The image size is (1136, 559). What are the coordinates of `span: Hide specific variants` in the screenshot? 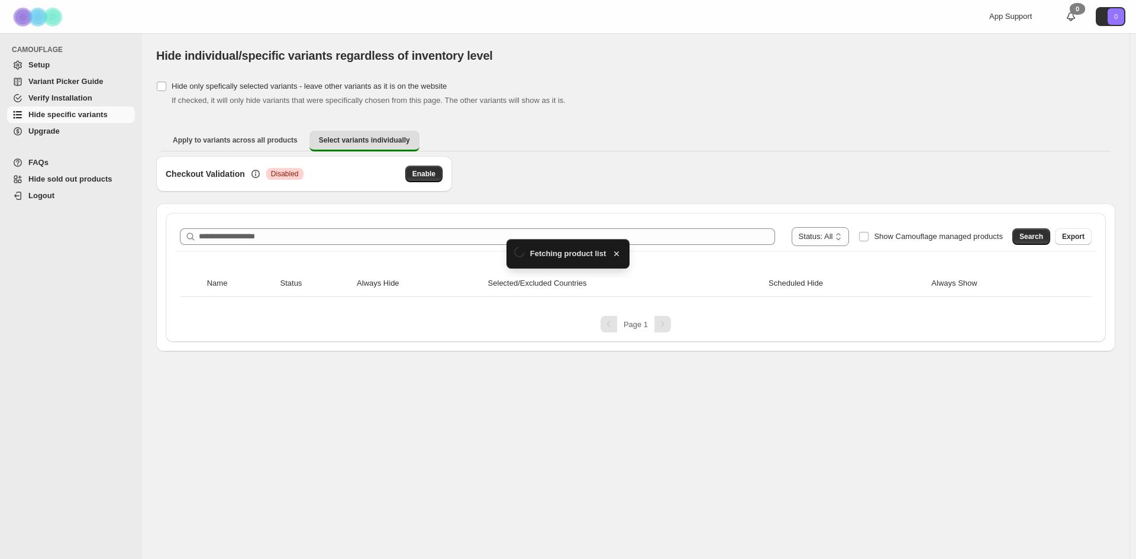 It's located at (68, 114).